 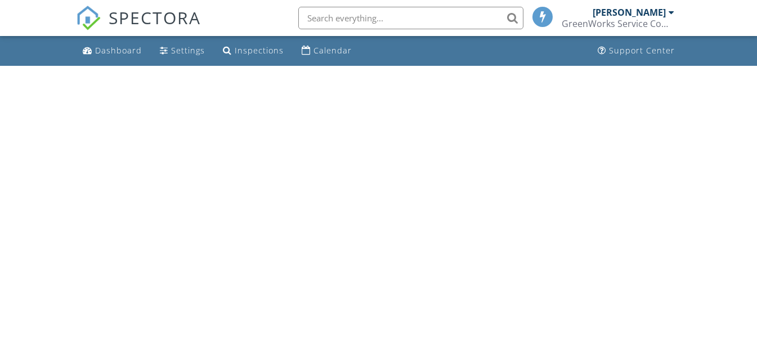 I want to click on span: SPECTORA, so click(x=155, y=17).